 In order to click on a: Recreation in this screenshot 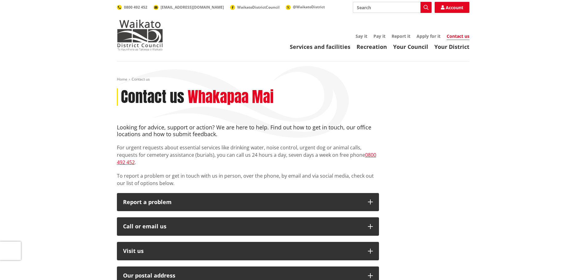, I will do `click(372, 47)`.